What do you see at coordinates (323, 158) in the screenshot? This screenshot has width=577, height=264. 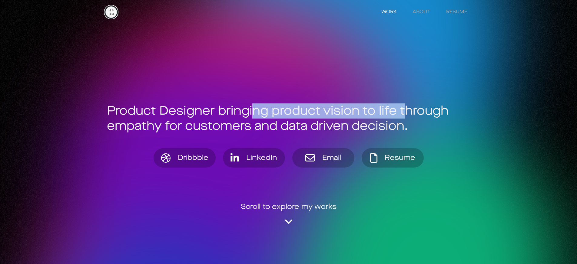 I see `a: Email` at bounding box center [323, 158].